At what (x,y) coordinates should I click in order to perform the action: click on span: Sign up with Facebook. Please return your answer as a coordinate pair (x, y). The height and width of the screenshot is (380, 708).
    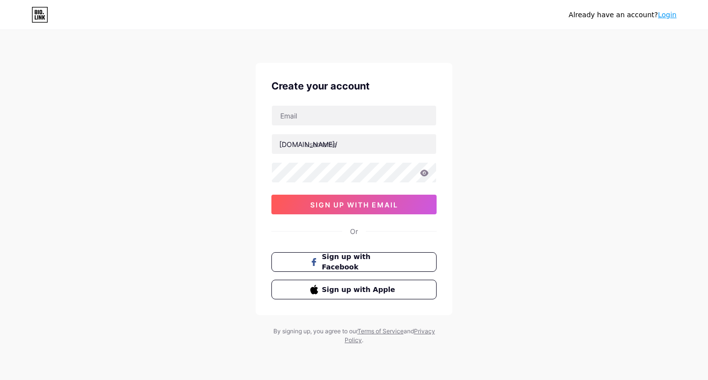
    Looking at the image, I should click on (360, 262).